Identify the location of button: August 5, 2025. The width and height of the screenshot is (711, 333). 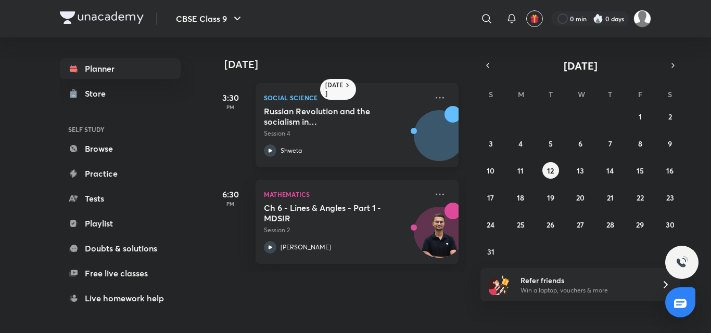
(550, 144).